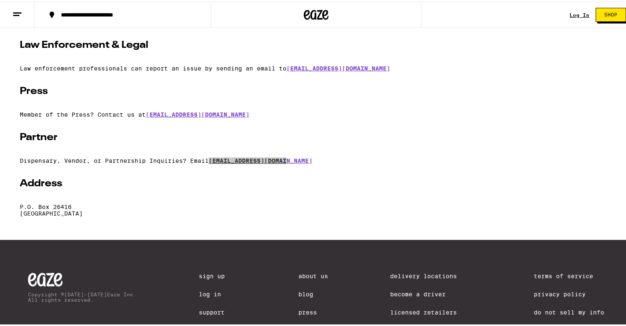  Describe the element at coordinates (316, 113) in the screenshot. I see `p: Member of the Press? Contact us at` at that location.